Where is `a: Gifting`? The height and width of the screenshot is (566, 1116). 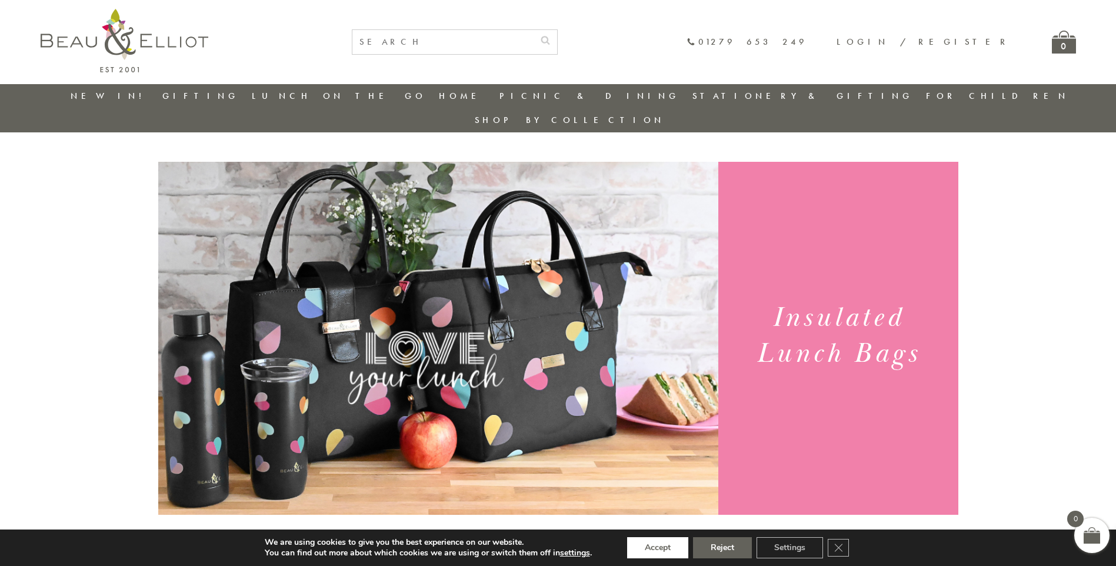
a: Gifting is located at coordinates (201, 96).